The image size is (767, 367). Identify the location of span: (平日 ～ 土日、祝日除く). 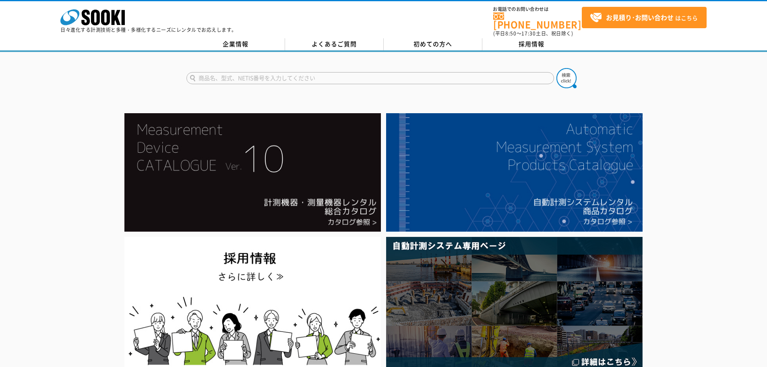
(533, 33).